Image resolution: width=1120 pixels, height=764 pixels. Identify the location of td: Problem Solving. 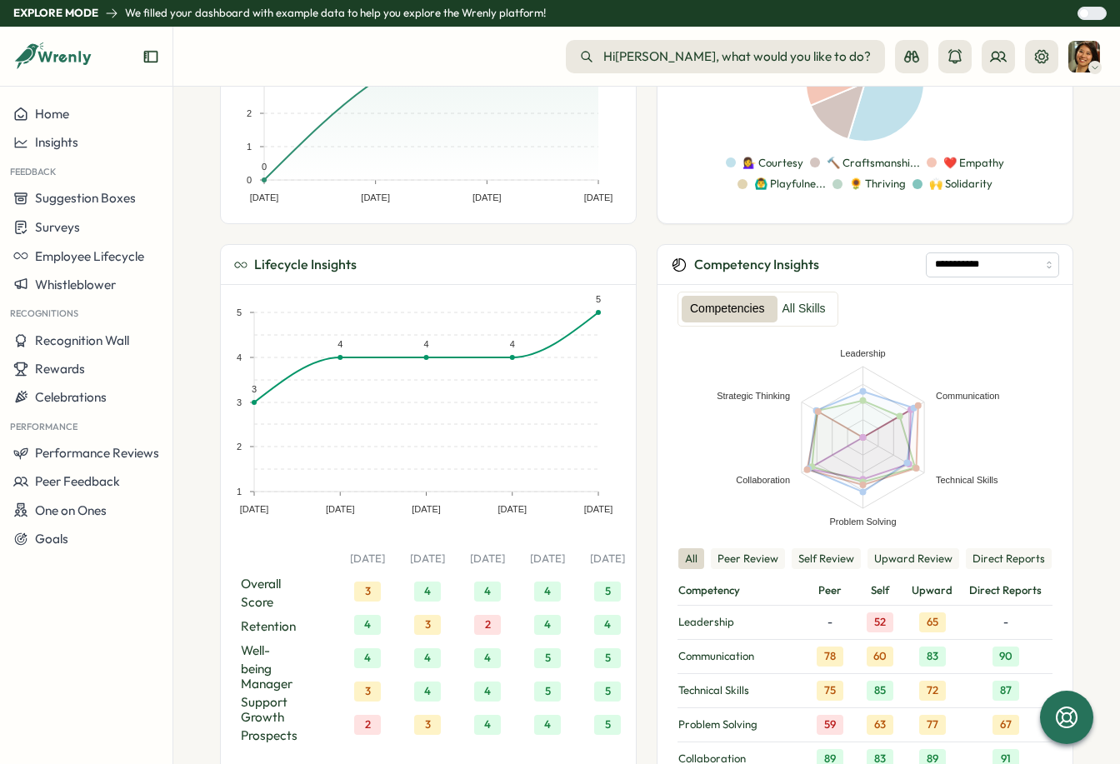
(741, 725).